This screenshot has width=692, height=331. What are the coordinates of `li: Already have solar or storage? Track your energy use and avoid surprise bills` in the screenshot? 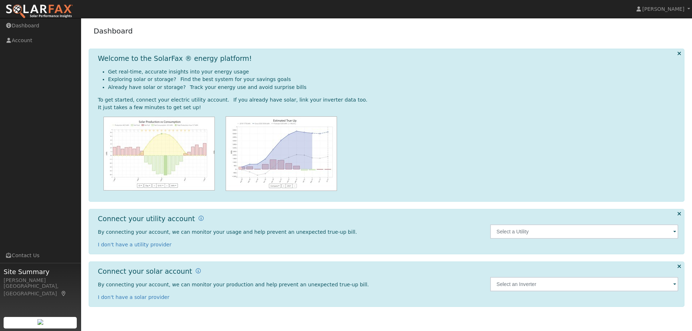 It's located at (393, 87).